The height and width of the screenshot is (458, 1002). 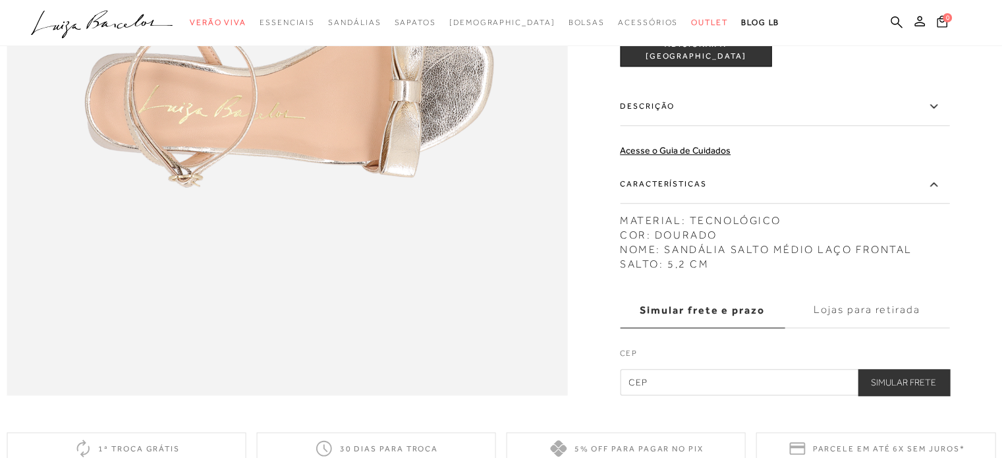 What do you see at coordinates (948, 18) in the screenshot?
I see `span: 0` at bounding box center [948, 18].